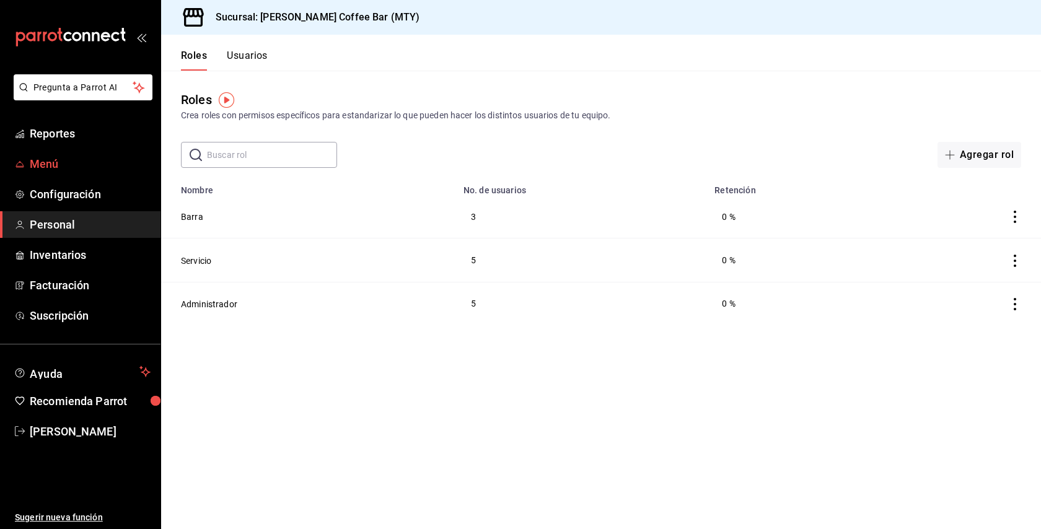  Describe the element at coordinates (224, 60) in the screenshot. I see `div: navigation tabs` at that location.